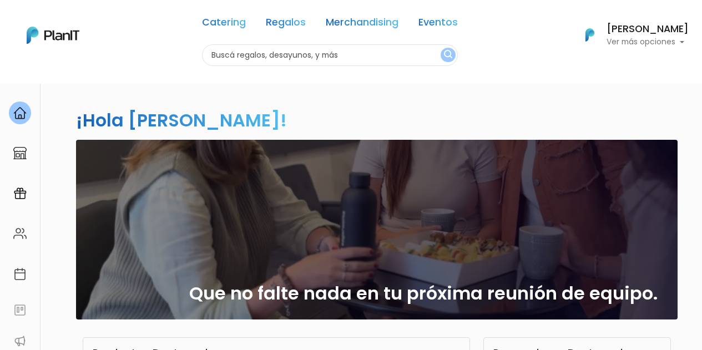 Image resolution: width=702 pixels, height=350 pixels. I want to click on input: Buscá regalos, desayunos, y más, so click(330, 55).